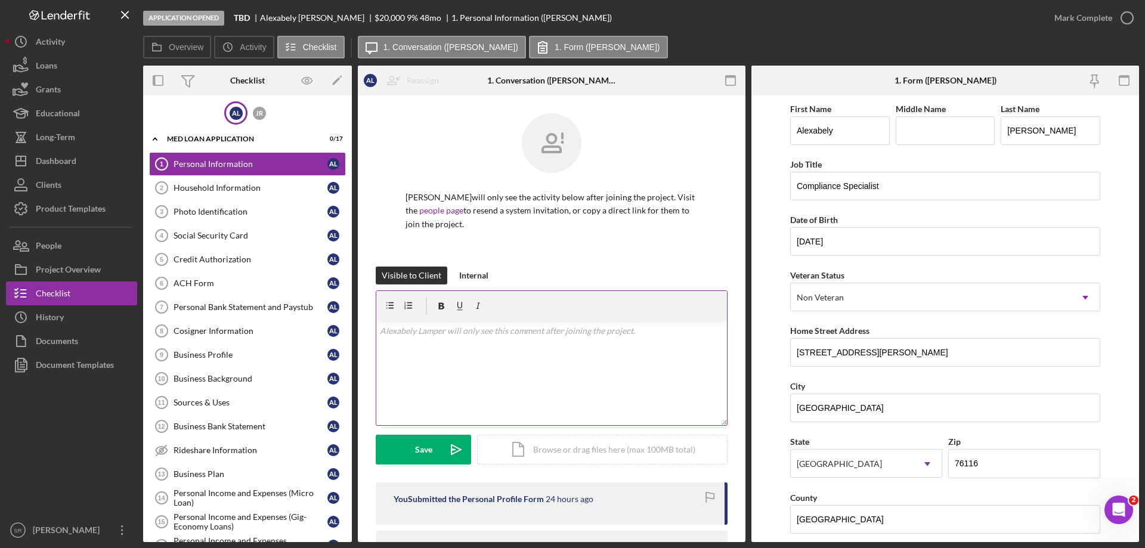  What do you see at coordinates (72, 209) in the screenshot?
I see `a: Product Templates` at bounding box center [72, 209].